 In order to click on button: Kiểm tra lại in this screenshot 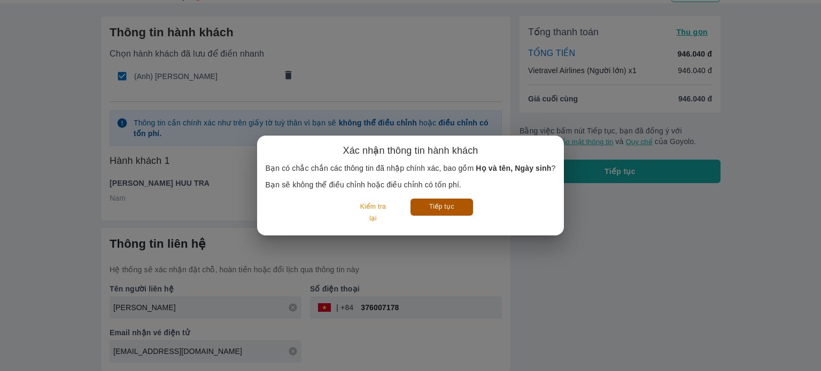, I will do `click(373, 213)`.